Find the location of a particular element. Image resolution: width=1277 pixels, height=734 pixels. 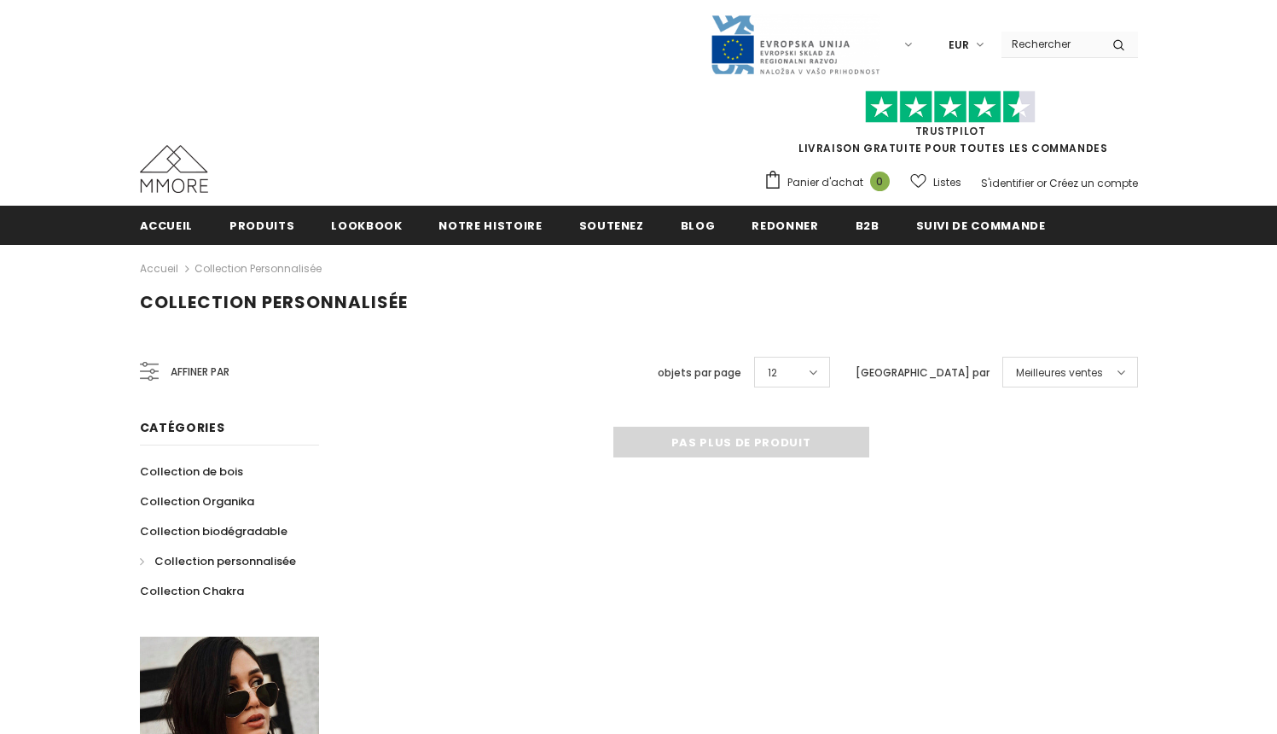

a: Redonner is located at coordinates (785, 224).